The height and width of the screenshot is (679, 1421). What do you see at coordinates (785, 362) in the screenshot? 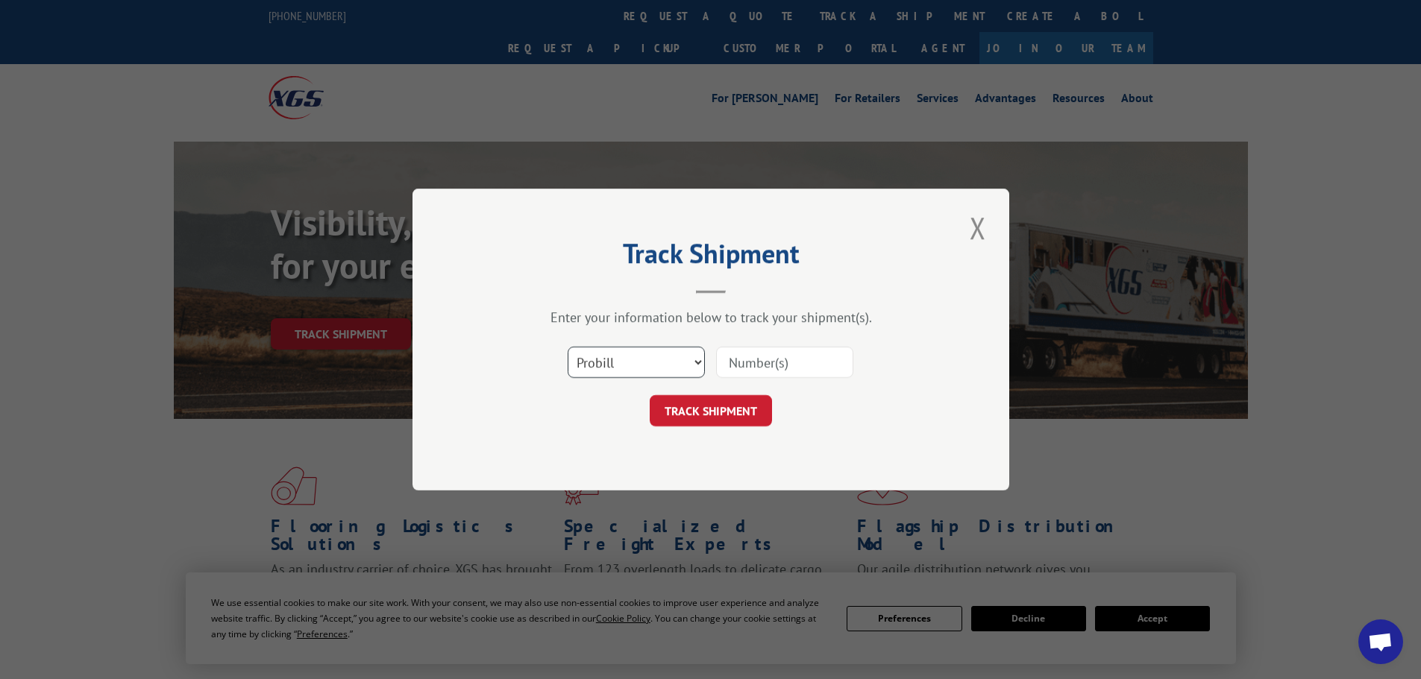
I see `input: Number(s)` at bounding box center [785, 362].